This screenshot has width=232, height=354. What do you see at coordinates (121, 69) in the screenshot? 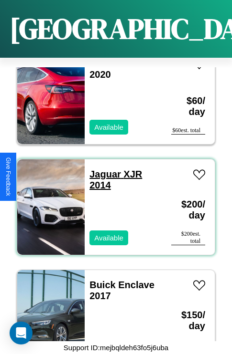
I see `a: Tesla Model X 2020` at bounding box center [121, 69].